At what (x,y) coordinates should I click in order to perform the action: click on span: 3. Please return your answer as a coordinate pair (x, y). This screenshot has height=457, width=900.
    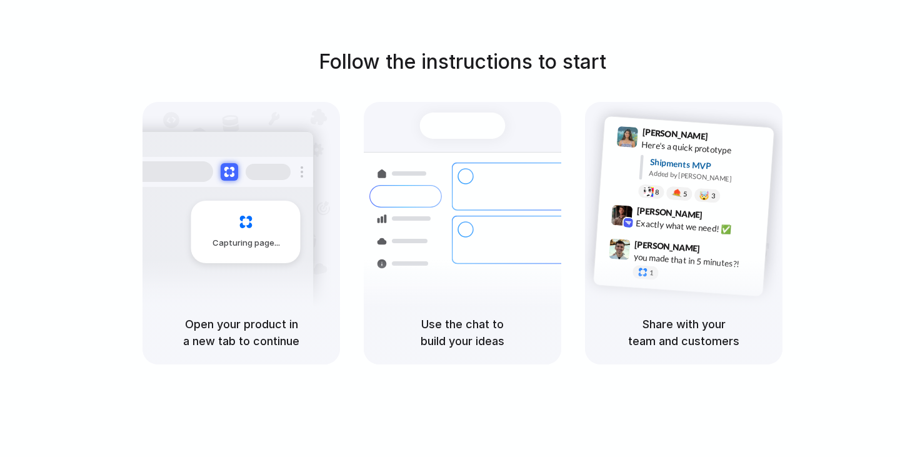
    Looking at the image, I should click on (713, 196).